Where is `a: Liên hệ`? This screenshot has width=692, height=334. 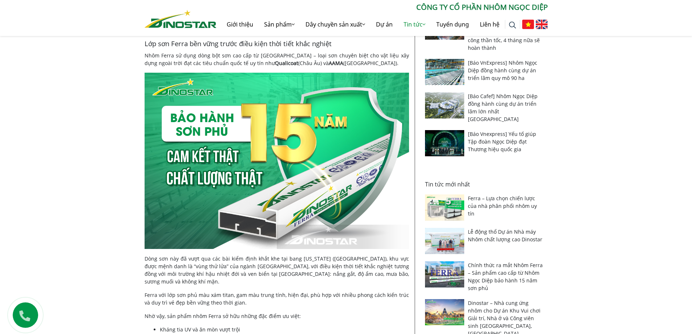 a: Liên hệ is located at coordinates (490, 24).